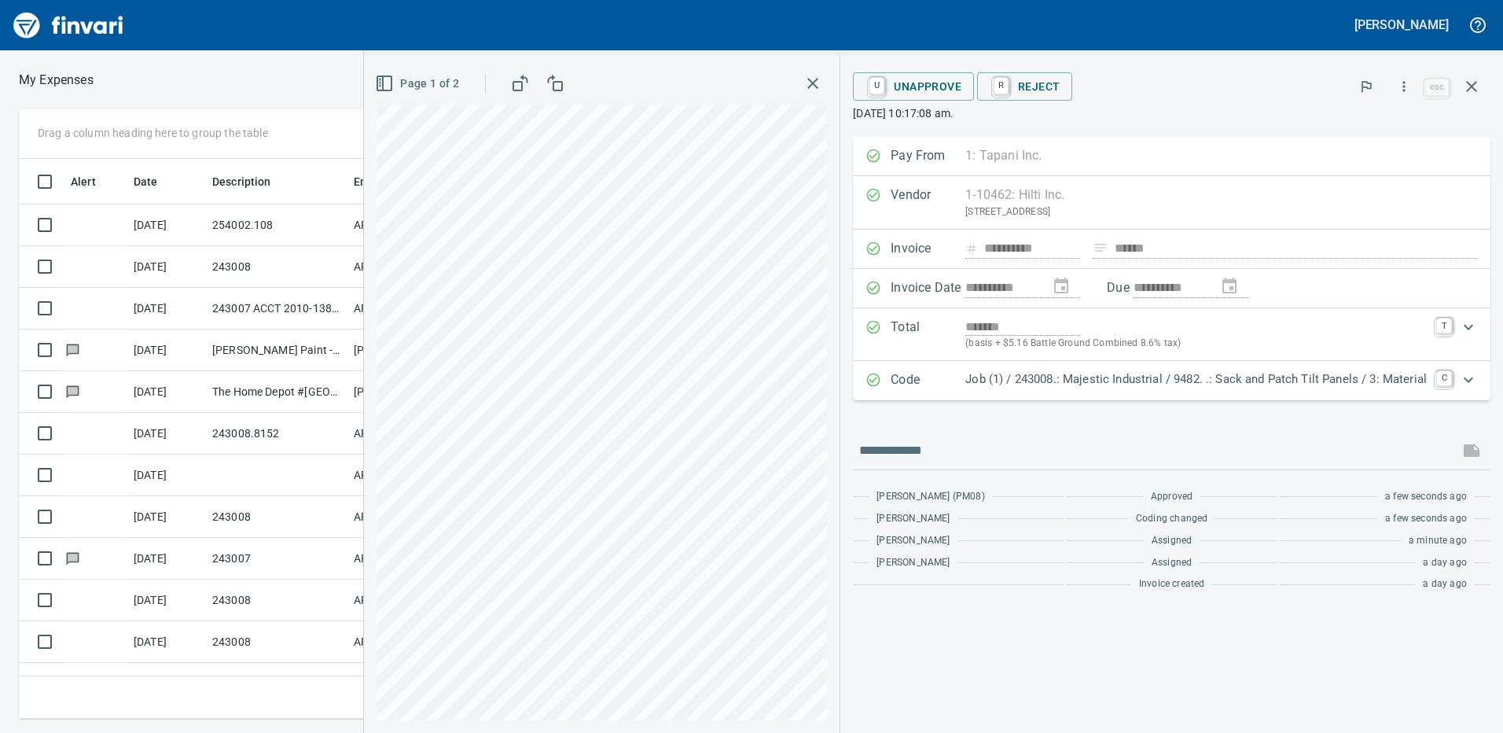 The height and width of the screenshot is (733, 1503). What do you see at coordinates (914, 86) in the screenshot?
I see `button: UUnapprove` at bounding box center [914, 86].